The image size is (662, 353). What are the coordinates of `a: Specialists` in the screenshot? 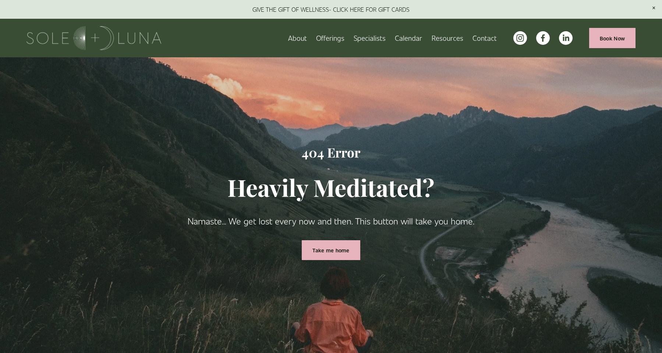 It's located at (369, 38).